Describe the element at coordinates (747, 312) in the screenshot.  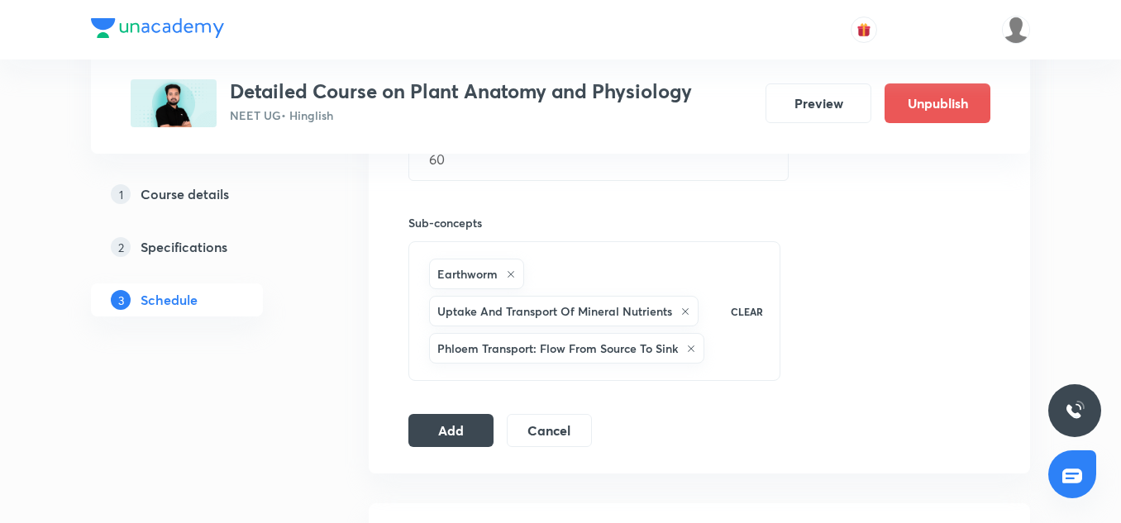
I see `p: CLEAR` at that location.